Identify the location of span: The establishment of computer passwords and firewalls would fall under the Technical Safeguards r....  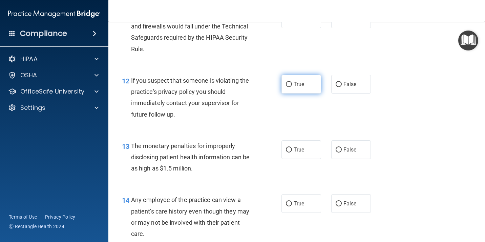
(189, 32).